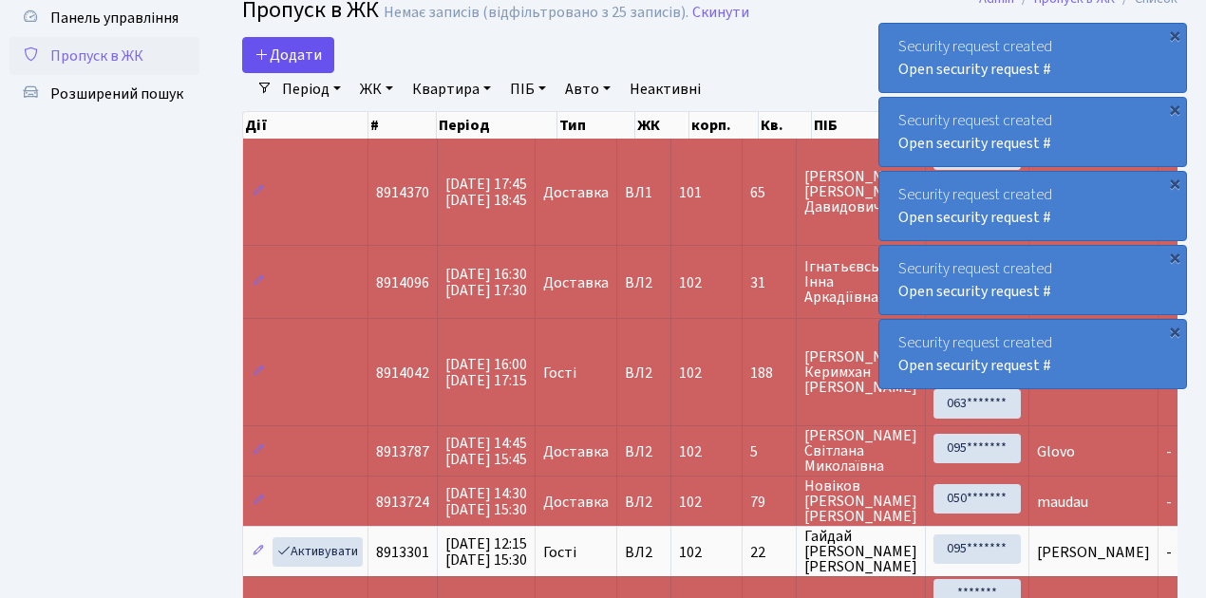 The image size is (1206, 598). I want to click on a: ЖК, so click(376, 89).